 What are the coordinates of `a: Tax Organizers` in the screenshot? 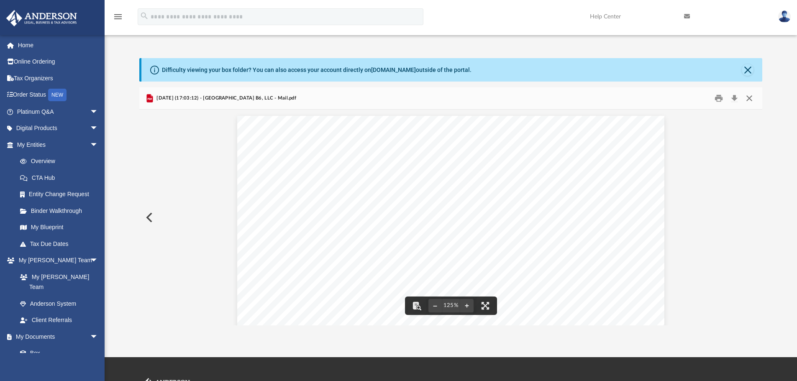 It's located at (58, 78).